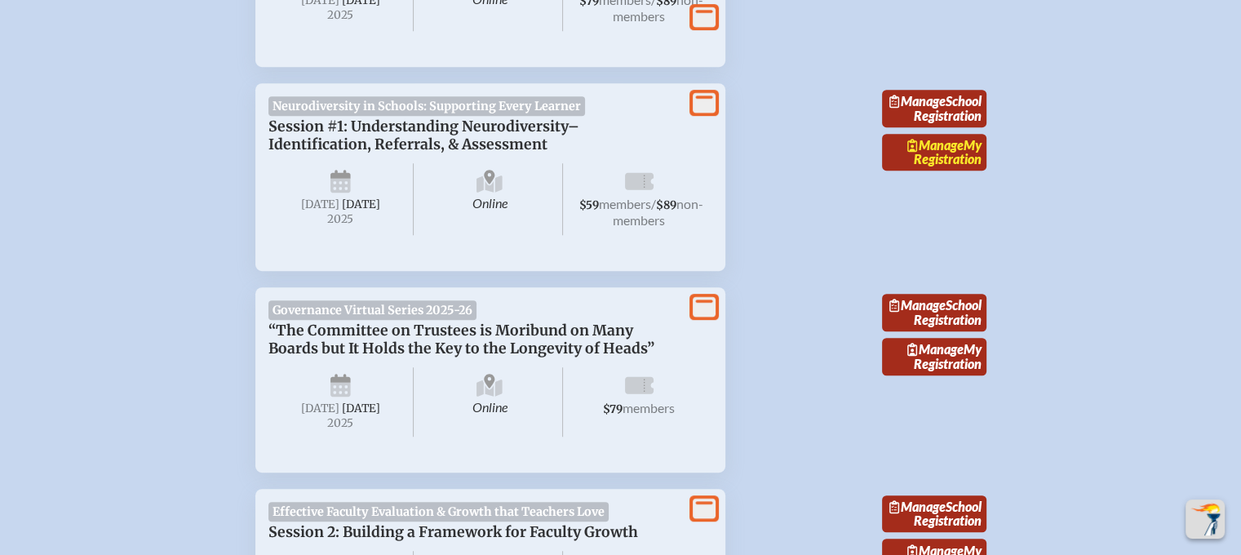  Describe the element at coordinates (453, 532) in the screenshot. I see `span: Session 2: Building a Framework for Faculty Growth` at that location.